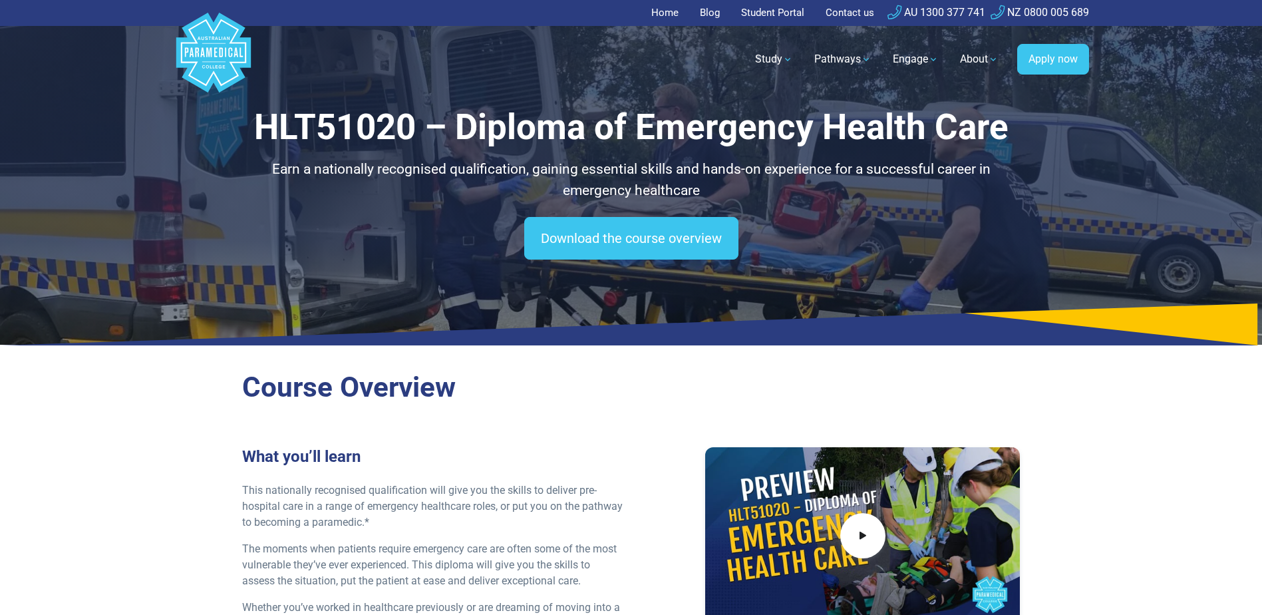  Describe the element at coordinates (979, 59) in the screenshot. I see `a: About` at that location.